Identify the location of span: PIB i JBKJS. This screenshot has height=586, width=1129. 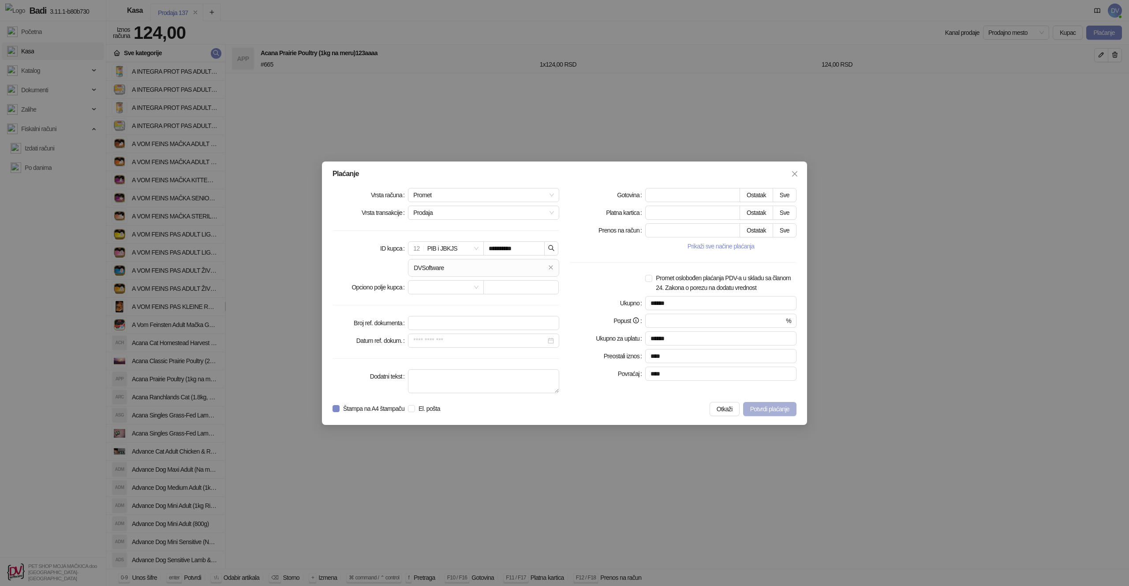
(445, 248).